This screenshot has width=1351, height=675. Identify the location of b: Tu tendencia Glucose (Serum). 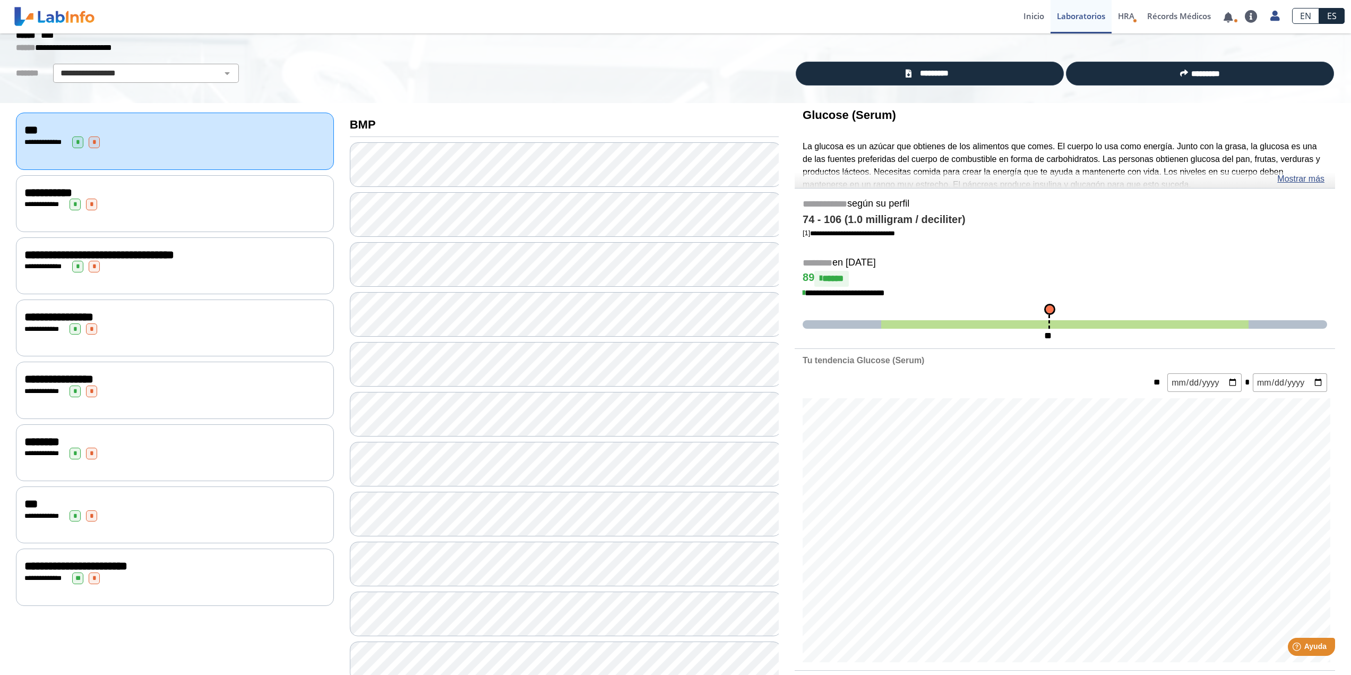
(863, 360).